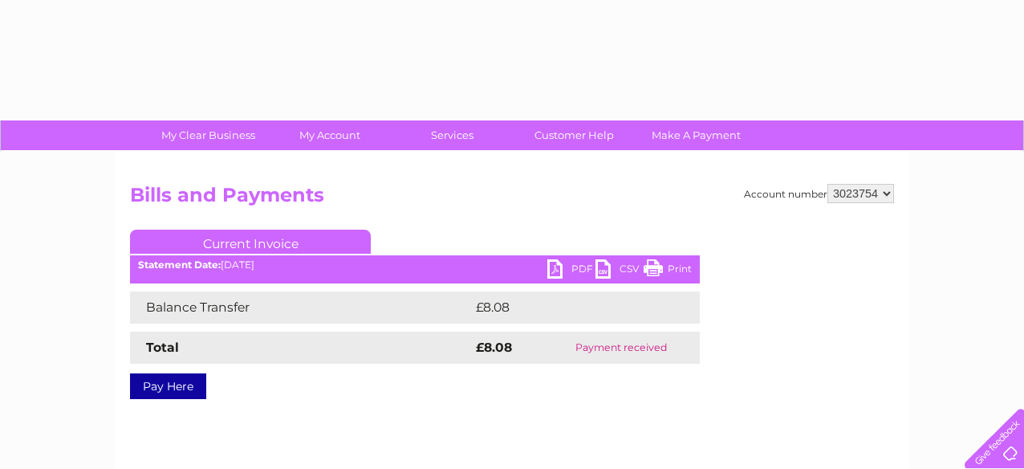 Image resolution: width=1024 pixels, height=469 pixels. Describe the element at coordinates (819, 193) in the screenshot. I see `div: Account number` at that location.